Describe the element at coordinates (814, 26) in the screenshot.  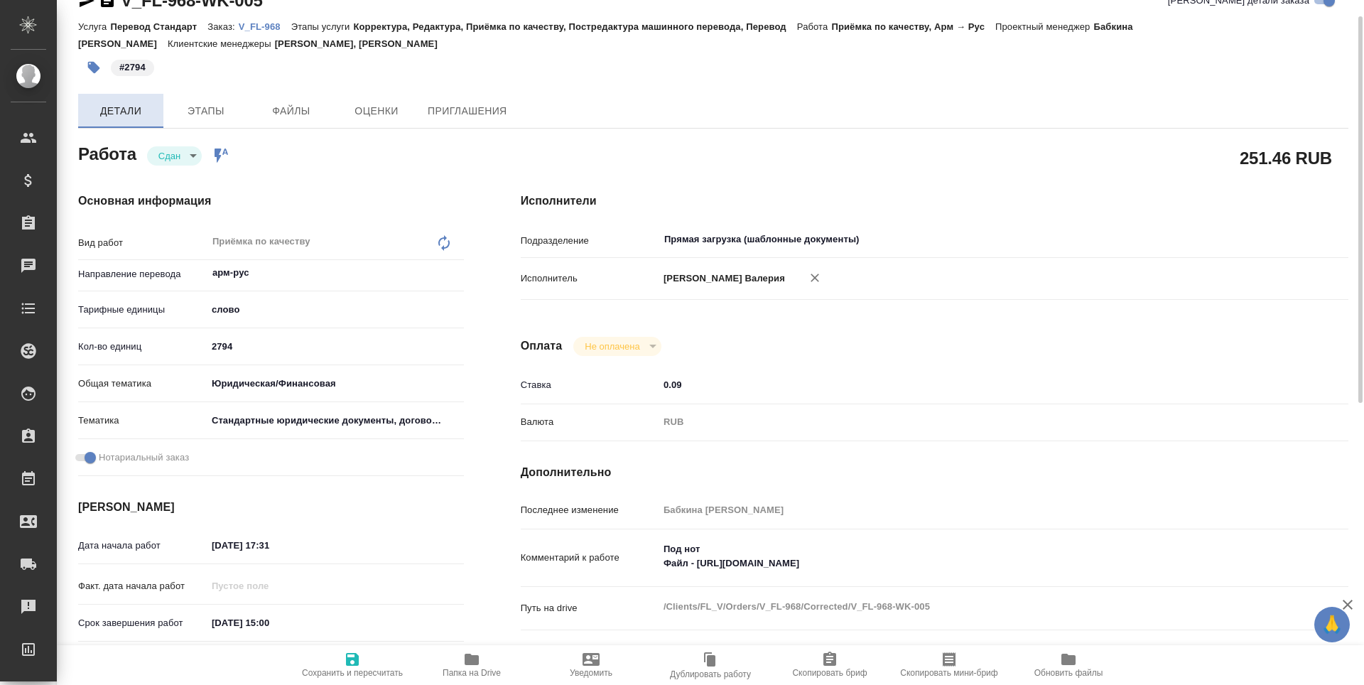
I see `p: Работа` at that location.